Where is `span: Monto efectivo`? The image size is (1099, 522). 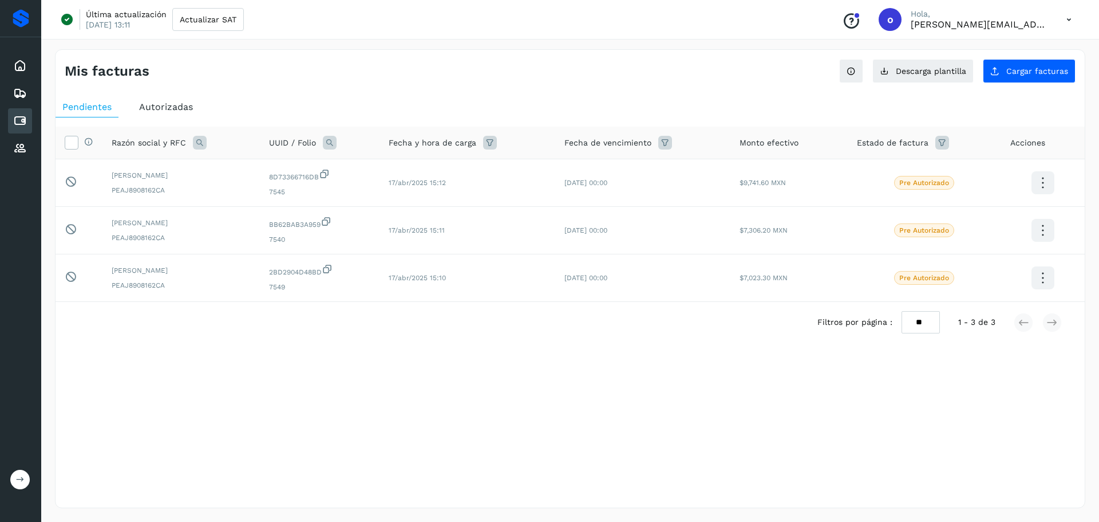
span: Monto efectivo is located at coordinates (769, 143).